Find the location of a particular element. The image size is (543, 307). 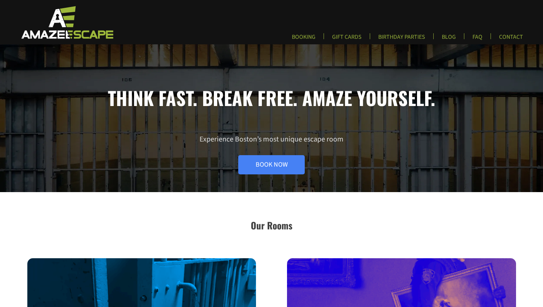

a: Book Now is located at coordinates (271, 165).